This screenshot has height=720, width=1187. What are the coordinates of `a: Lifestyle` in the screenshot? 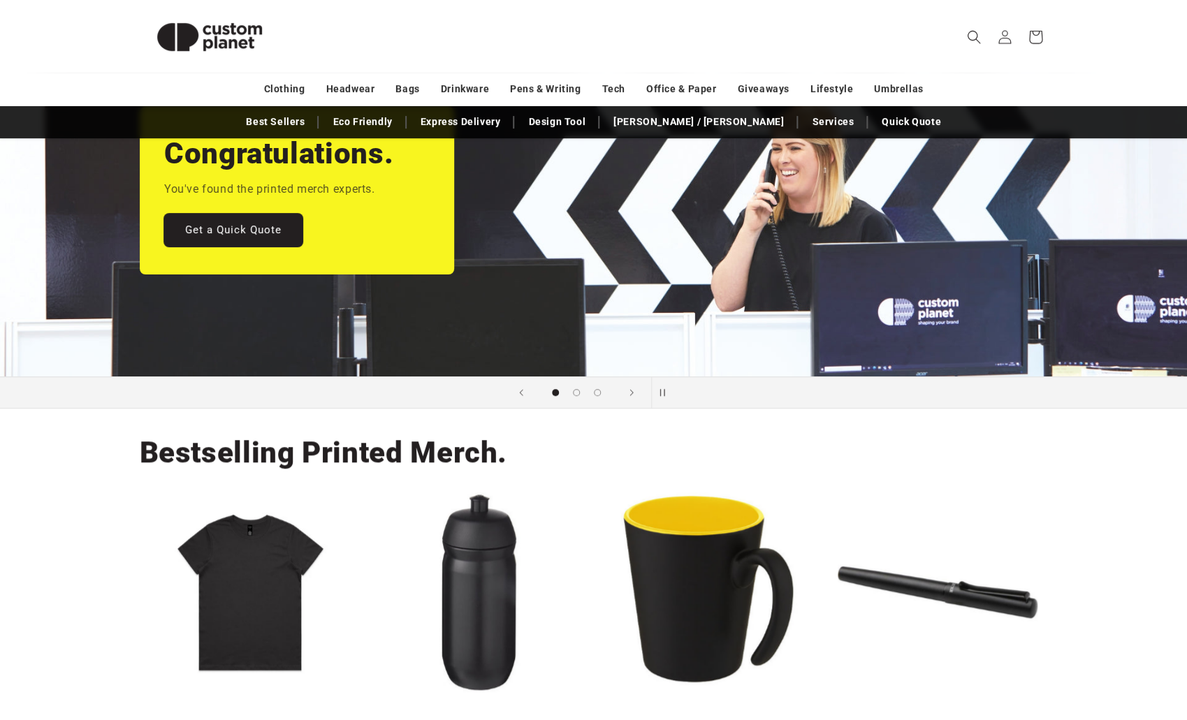 It's located at (831, 89).